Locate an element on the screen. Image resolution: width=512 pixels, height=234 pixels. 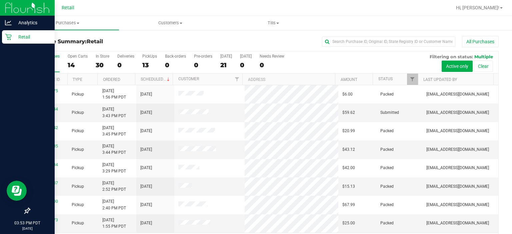
div: 14 is located at coordinates (78, 65).